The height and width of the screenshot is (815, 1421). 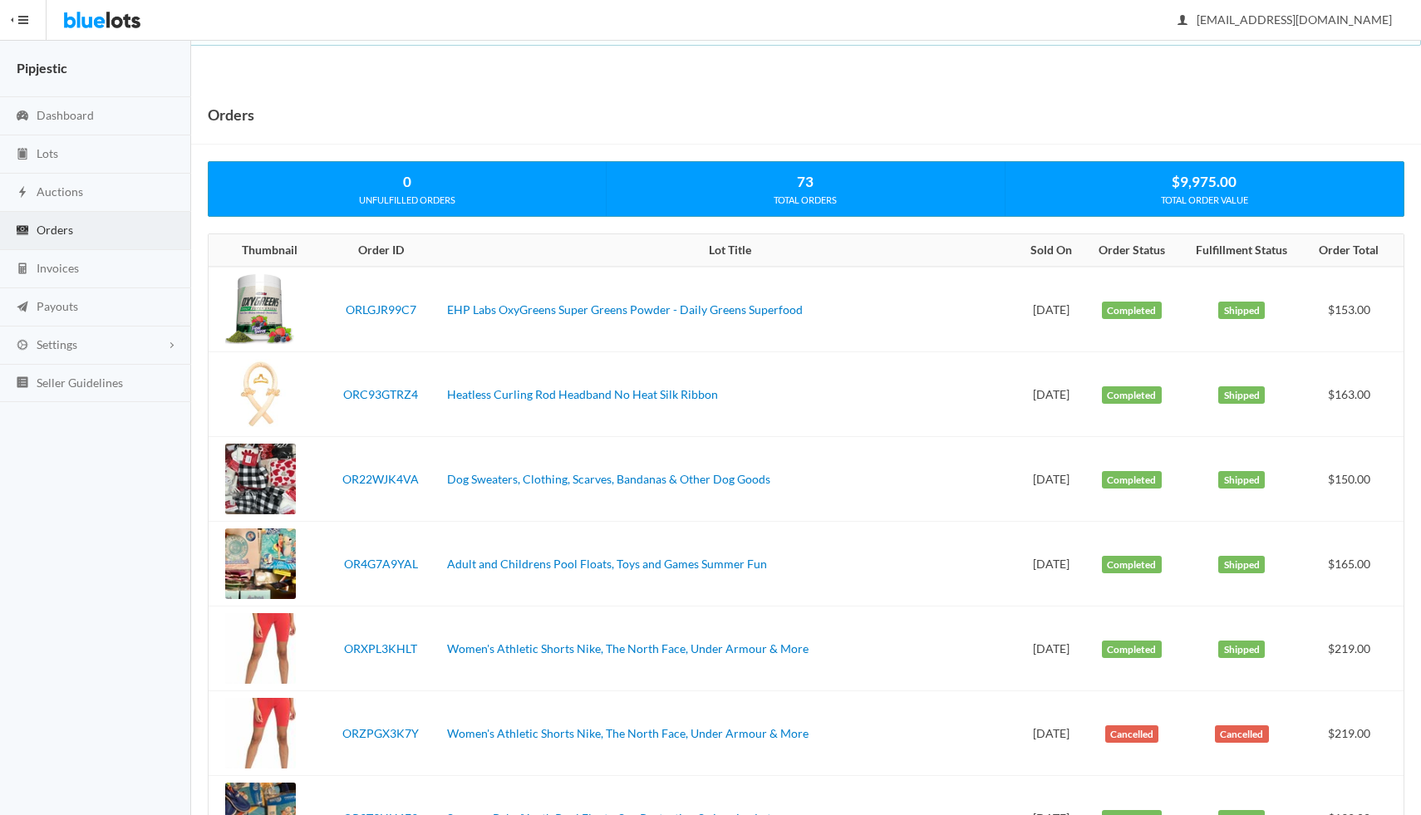 I want to click on a: EHP Labs OxyGreens Super Greens Powder - Daily Greens Superfood, so click(x=625, y=309).